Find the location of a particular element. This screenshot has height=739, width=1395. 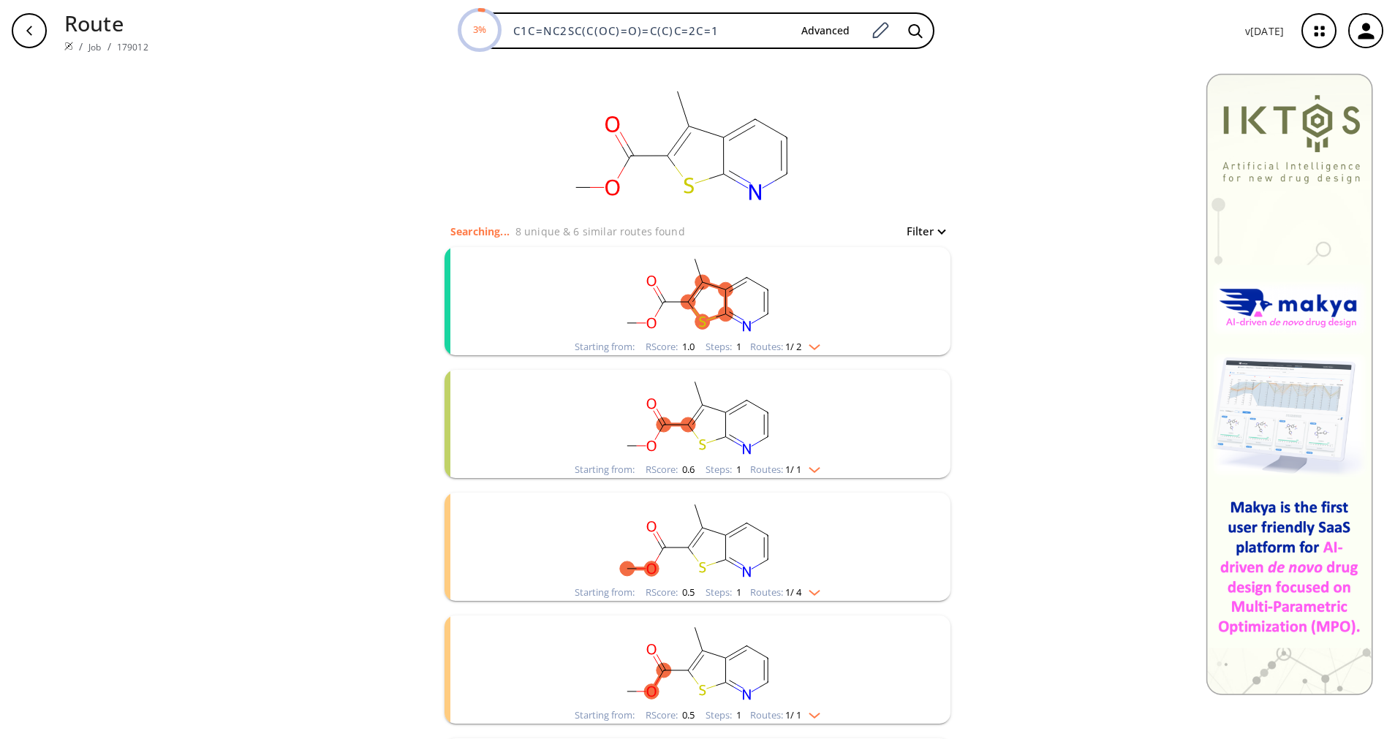

a: Job is located at coordinates (94, 47).